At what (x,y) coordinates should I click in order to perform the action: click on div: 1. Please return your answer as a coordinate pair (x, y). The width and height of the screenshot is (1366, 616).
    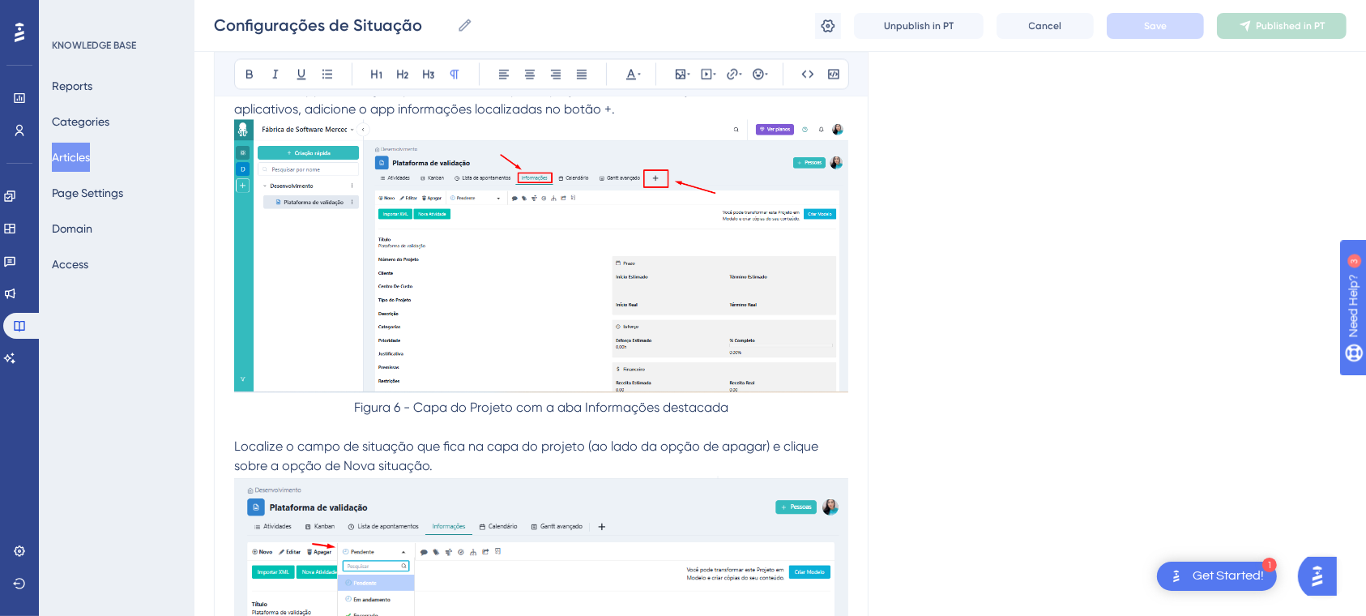
    Looking at the image, I should click on (1270, 565).